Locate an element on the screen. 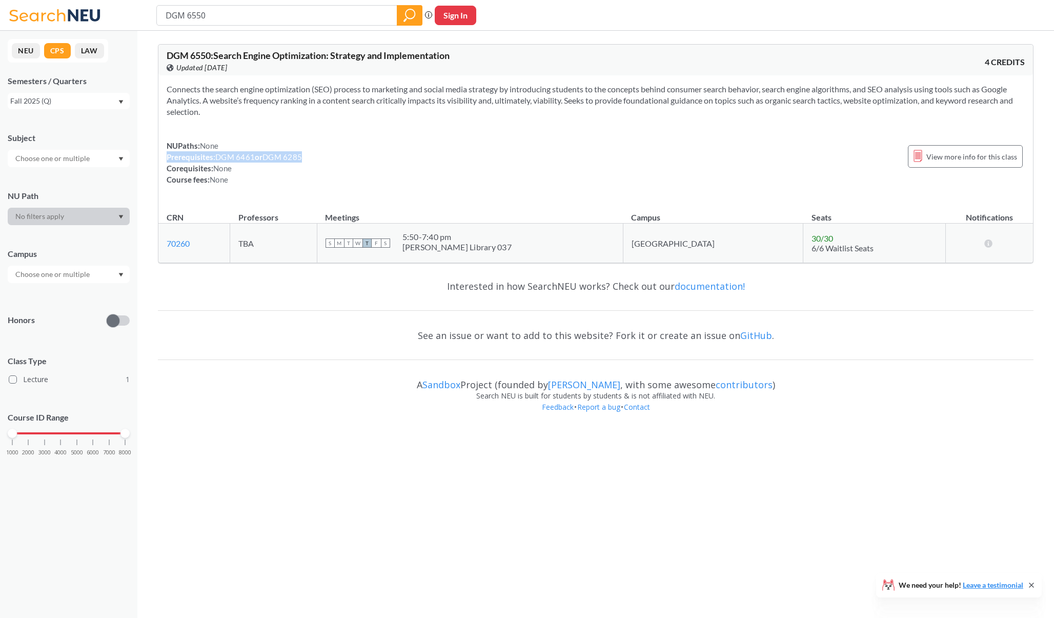 This screenshot has width=1054, height=618. span: 5000 is located at coordinates (77, 452).